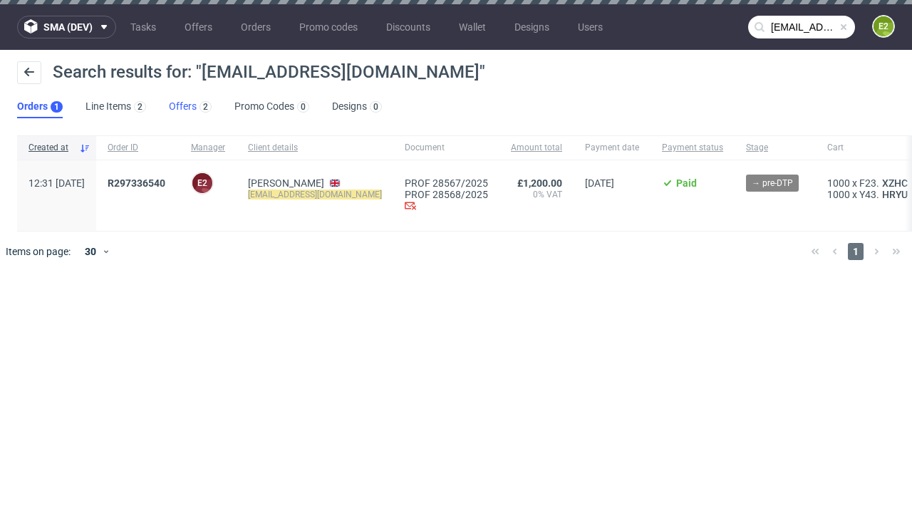  I want to click on a: Offers, so click(198, 27).